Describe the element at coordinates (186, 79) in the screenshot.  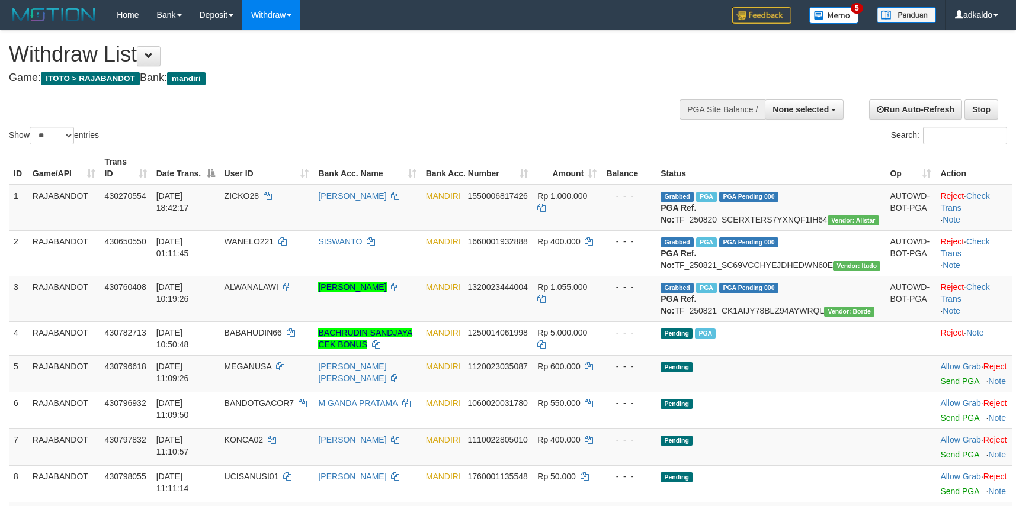
I see `span: mandiri` at that location.